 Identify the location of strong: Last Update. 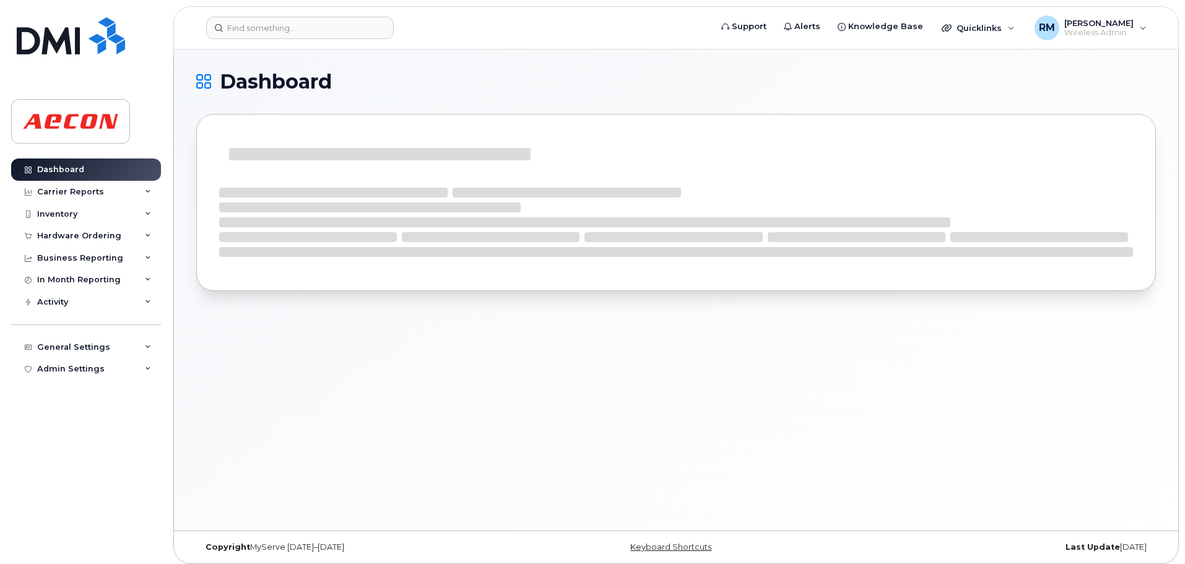
(1093, 547).